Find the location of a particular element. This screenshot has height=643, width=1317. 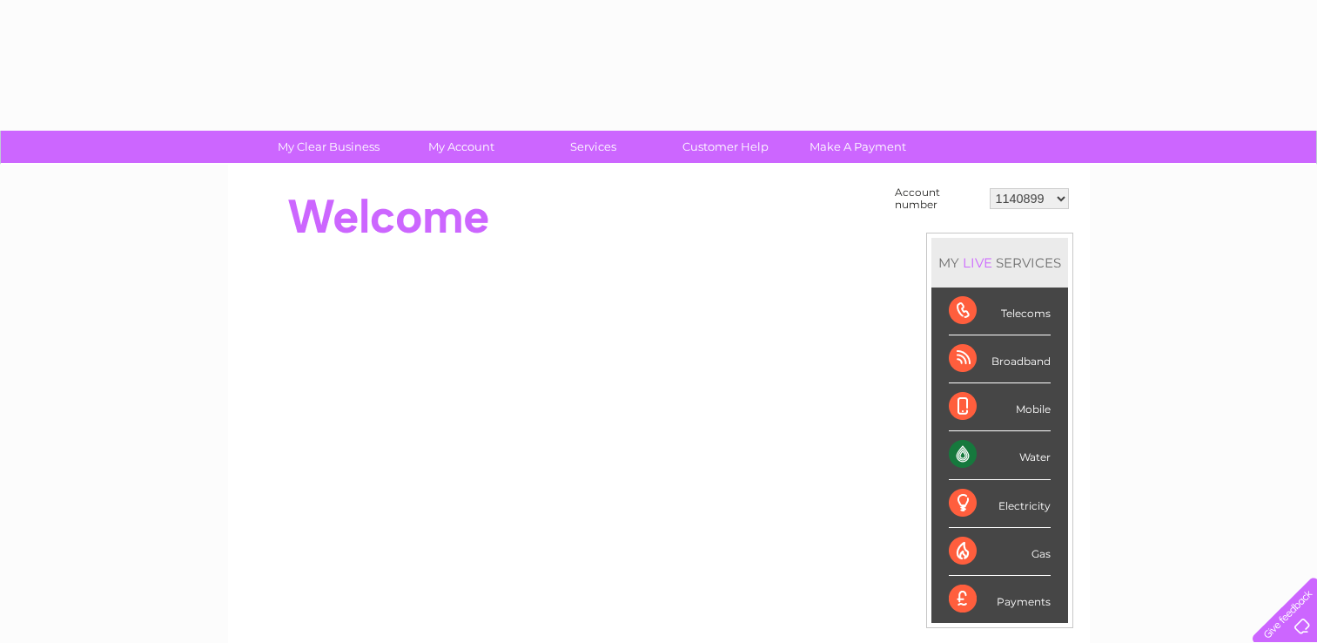

div: Broadband is located at coordinates (1000, 359).